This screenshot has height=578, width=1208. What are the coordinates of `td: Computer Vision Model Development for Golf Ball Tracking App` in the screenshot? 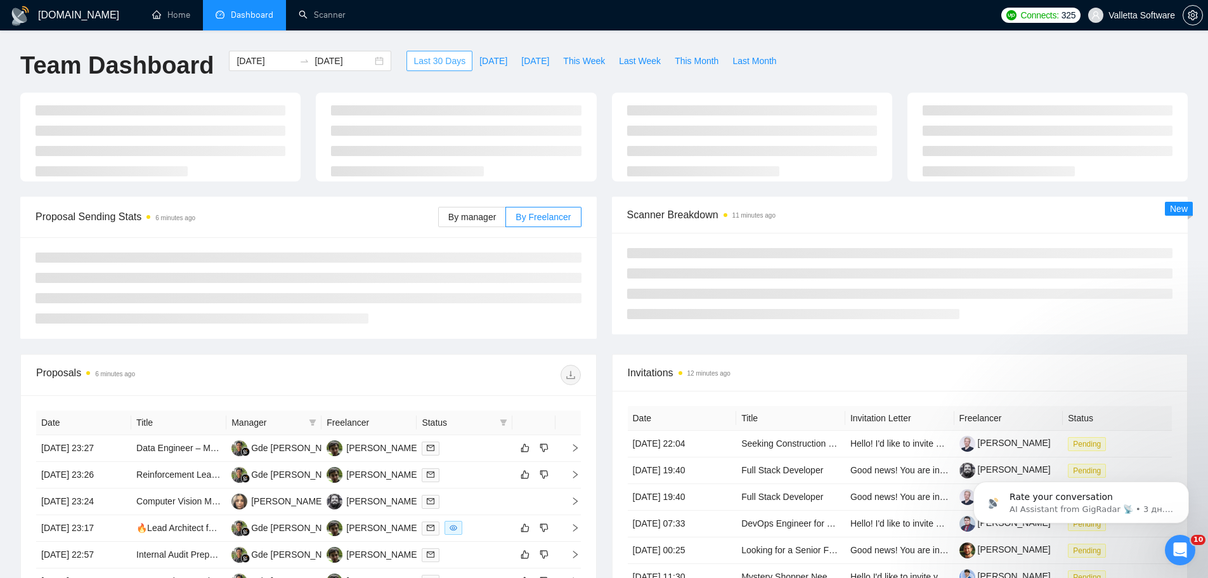 It's located at (179, 502).